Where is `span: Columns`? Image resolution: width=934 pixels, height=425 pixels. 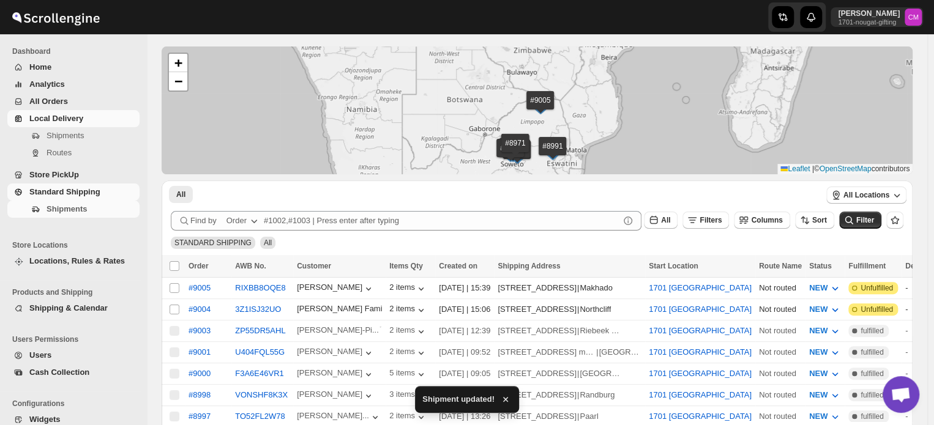
span: Columns is located at coordinates (766, 220).